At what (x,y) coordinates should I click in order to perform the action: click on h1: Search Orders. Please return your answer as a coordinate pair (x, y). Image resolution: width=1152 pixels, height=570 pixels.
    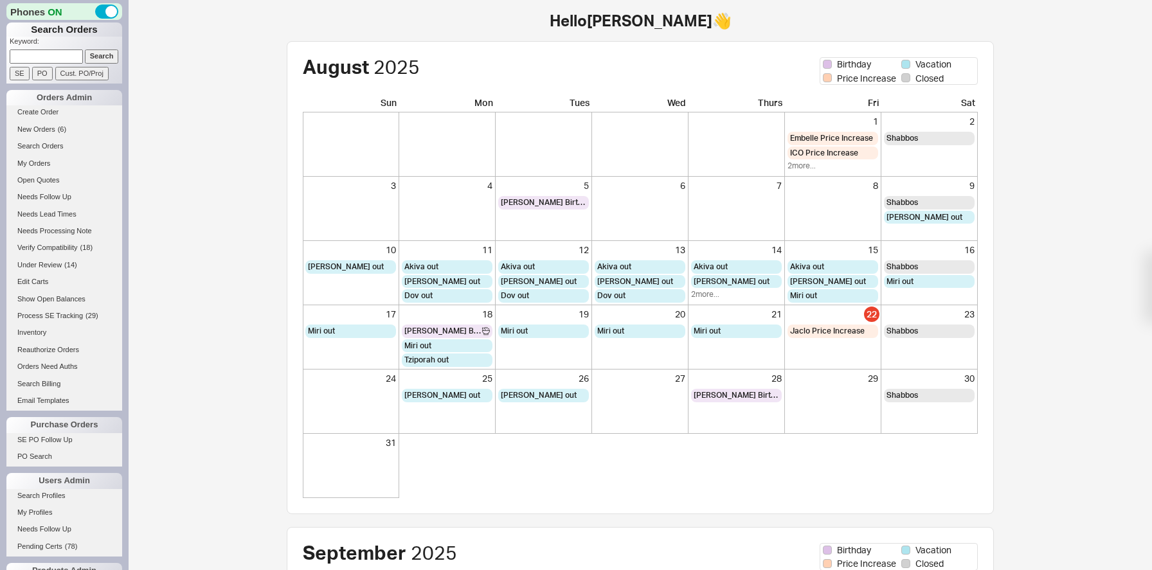
    Looking at the image, I should click on (64, 30).